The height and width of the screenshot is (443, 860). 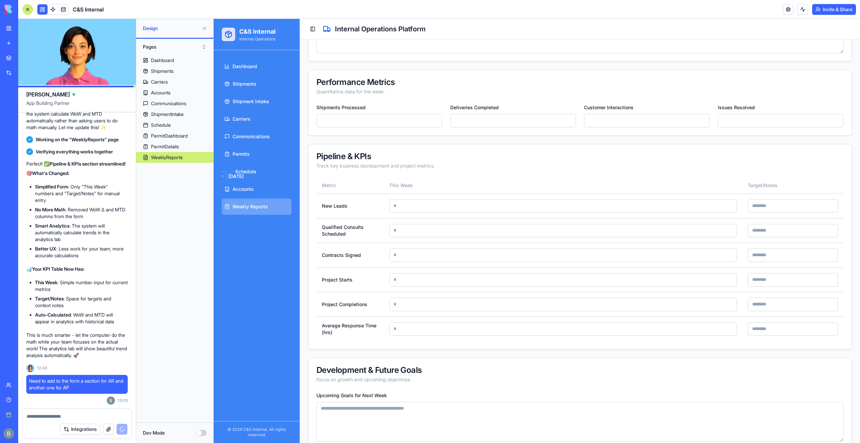 What do you see at coordinates (175, 136) in the screenshot?
I see `a: PermitDashboard` at bounding box center [175, 136].